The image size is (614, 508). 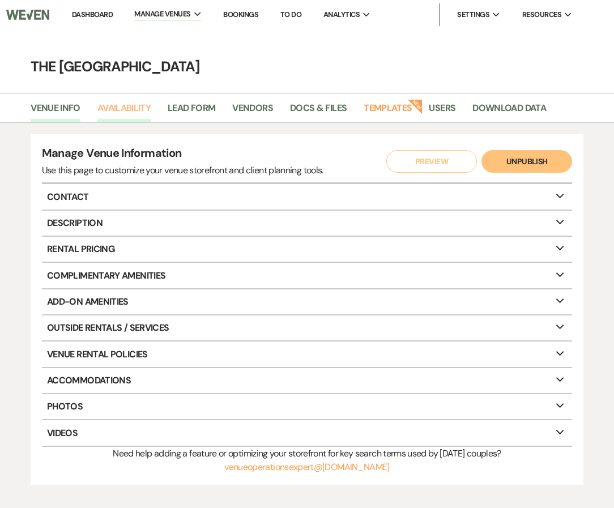 I want to click on a: To Do, so click(x=291, y=14).